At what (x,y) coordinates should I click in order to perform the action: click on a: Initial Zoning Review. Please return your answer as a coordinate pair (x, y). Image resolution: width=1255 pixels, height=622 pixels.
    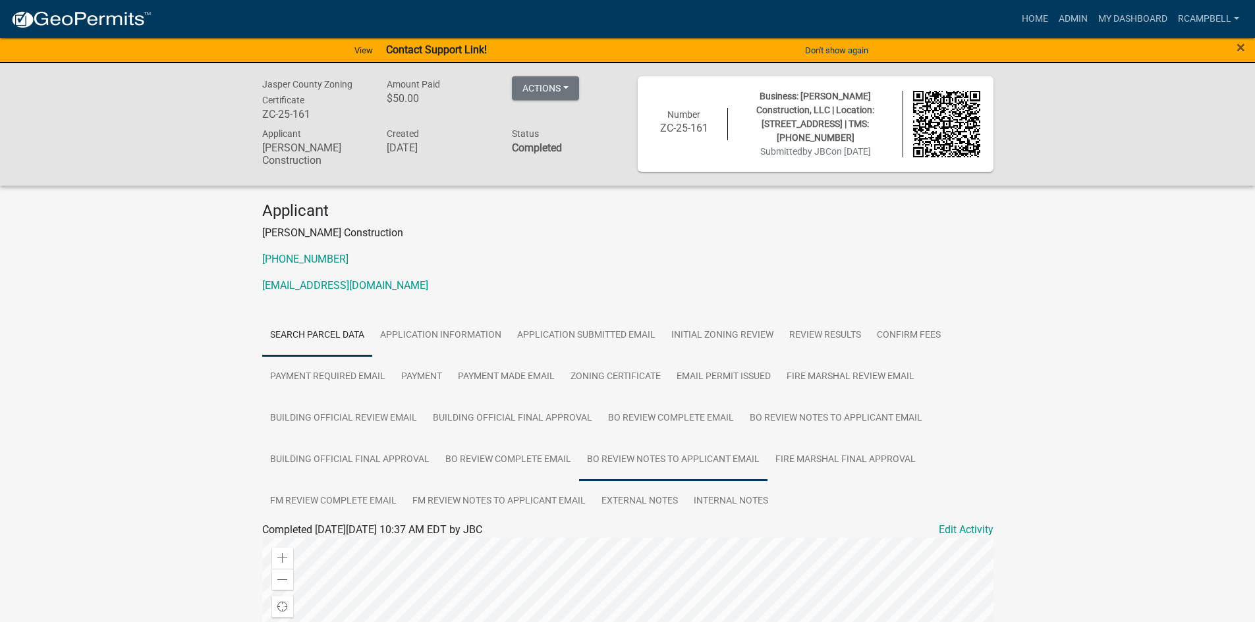
    Looking at the image, I should click on (722, 336).